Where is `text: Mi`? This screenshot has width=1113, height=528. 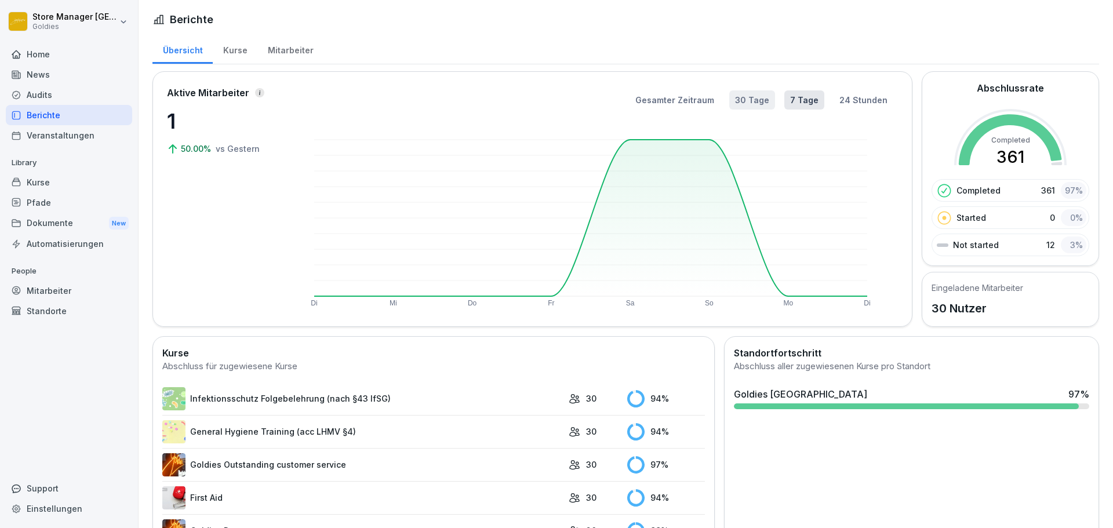 text: Mi is located at coordinates (393, 303).